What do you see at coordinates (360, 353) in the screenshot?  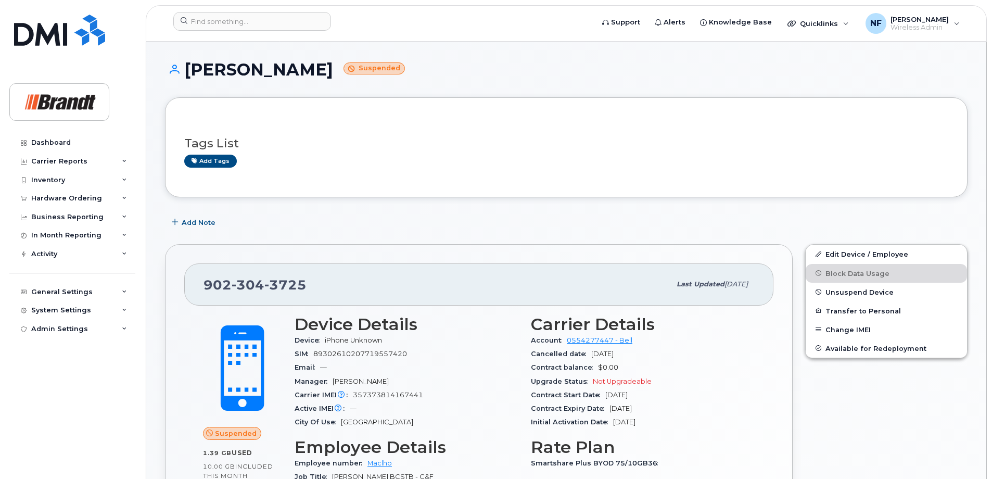 I see `span: 89302610207719557420` at bounding box center [360, 353].